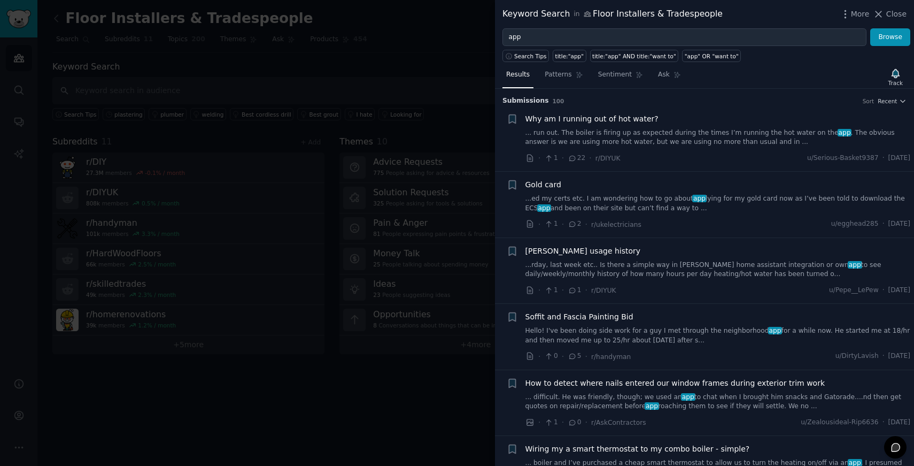 Image resolution: width=914 pixels, height=466 pixels. Describe the element at coordinates (580, 317) in the screenshot. I see `span: Soffit and Fascia Painting Bid` at that location.